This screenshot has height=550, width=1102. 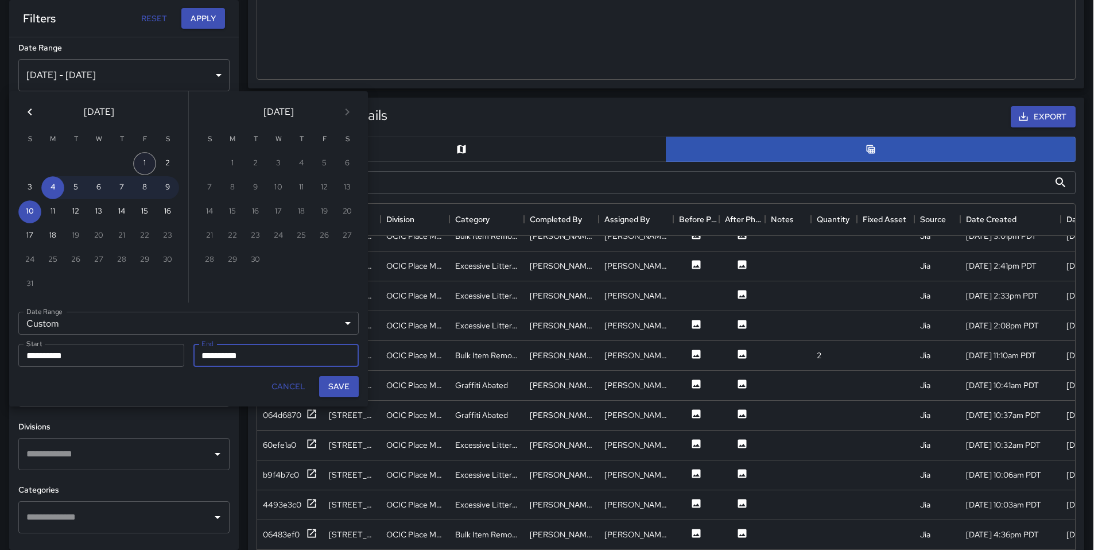 I want to click on button: Previous month, so click(x=30, y=112).